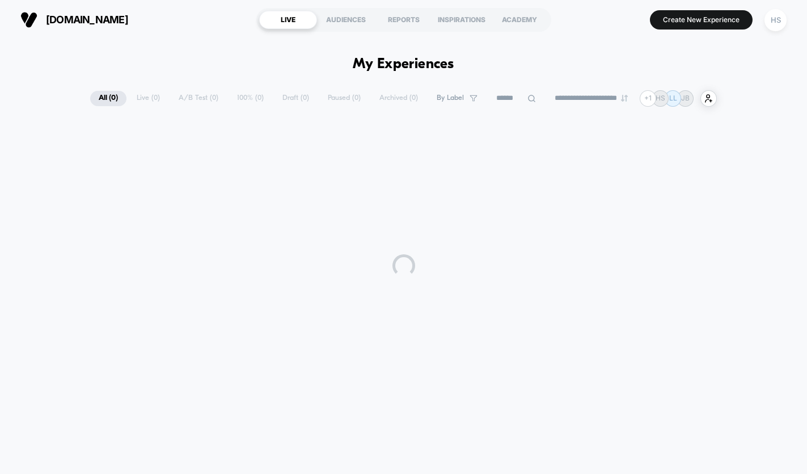 The image size is (807, 474). Describe the element at coordinates (648, 98) in the screenshot. I see `div: + 1` at that location.